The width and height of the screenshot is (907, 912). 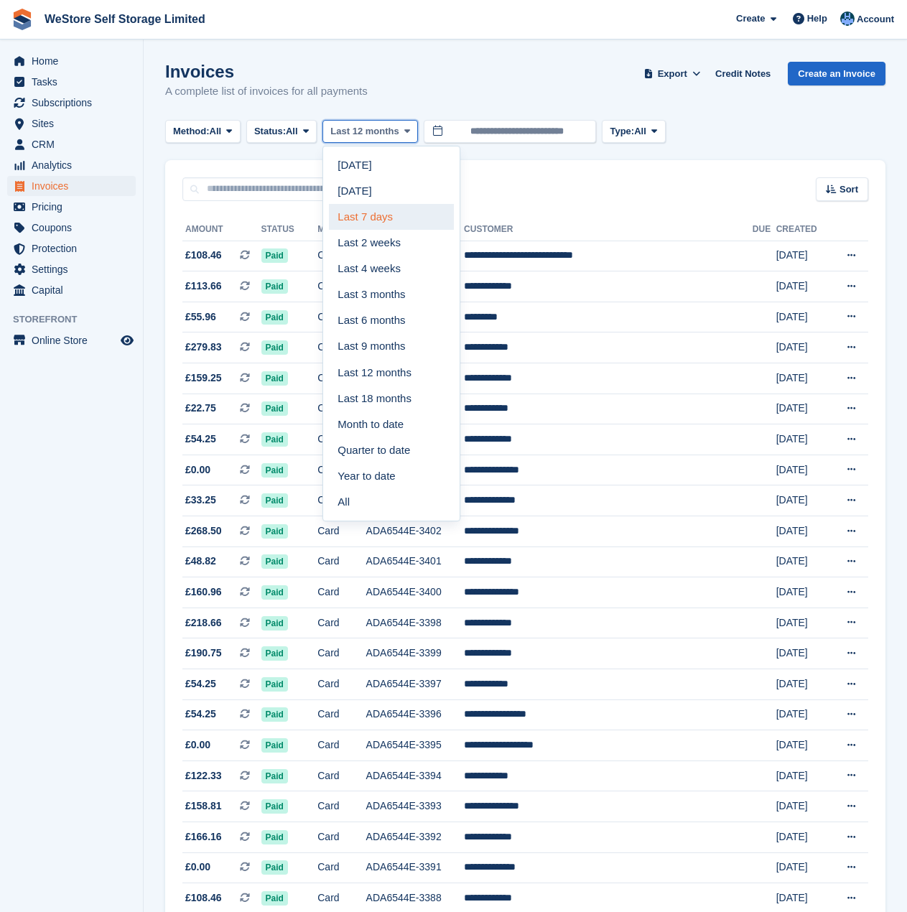 I want to click on td: ADA6544E-3400, so click(x=415, y=593).